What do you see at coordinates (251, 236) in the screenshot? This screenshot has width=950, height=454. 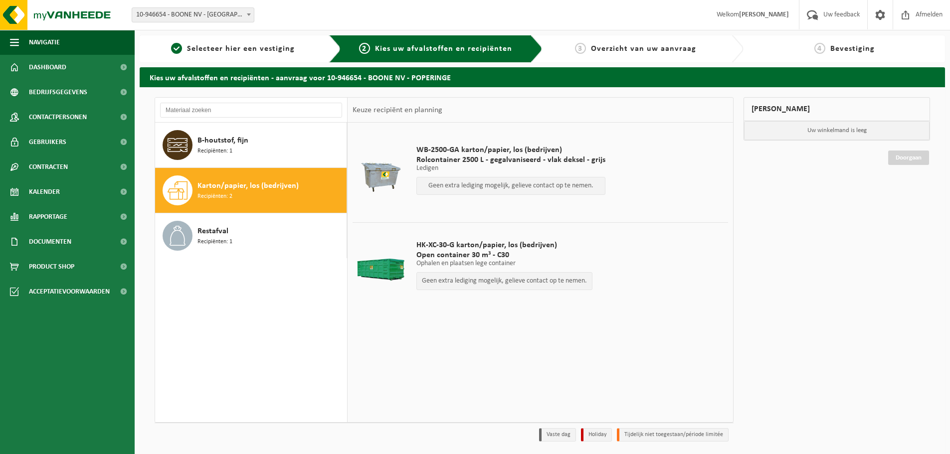 I see `button: Restafval Recipiënten: 1` at bounding box center [251, 236].